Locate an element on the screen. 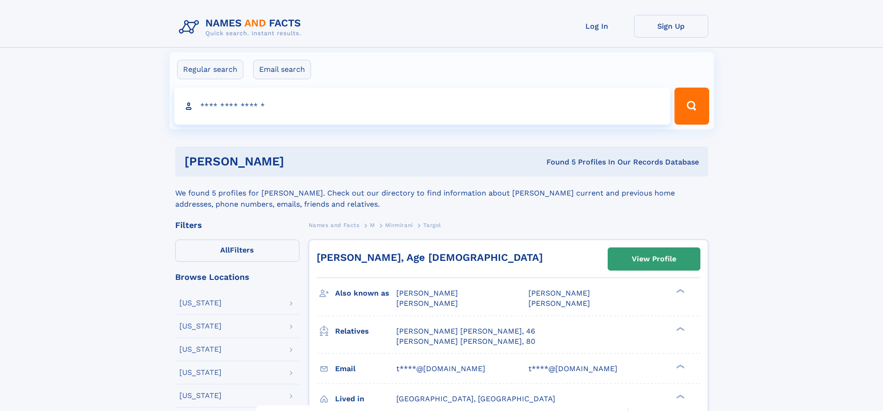 The height and width of the screenshot is (411, 883). label: Regular search is located at coordinates (210, 69).